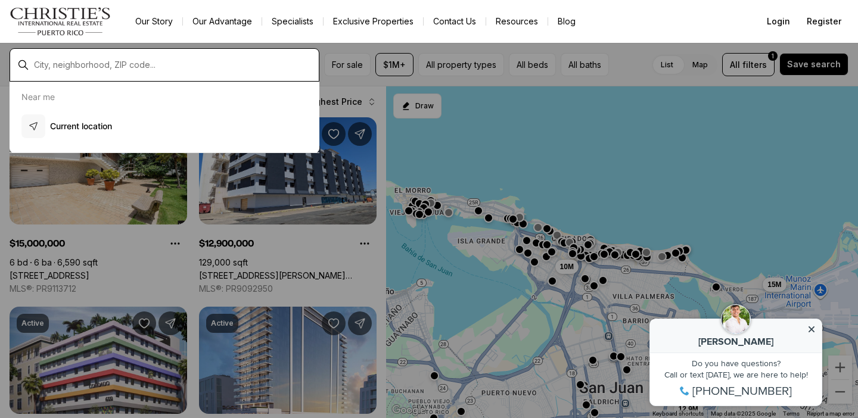 The image size is (858, 418). Describe the element at coordinates (92, 18) in the screenshot. I see `img: b8ea77ee-af9c-42e8-bef2-8294c61ad52b.jpeg` at that location.